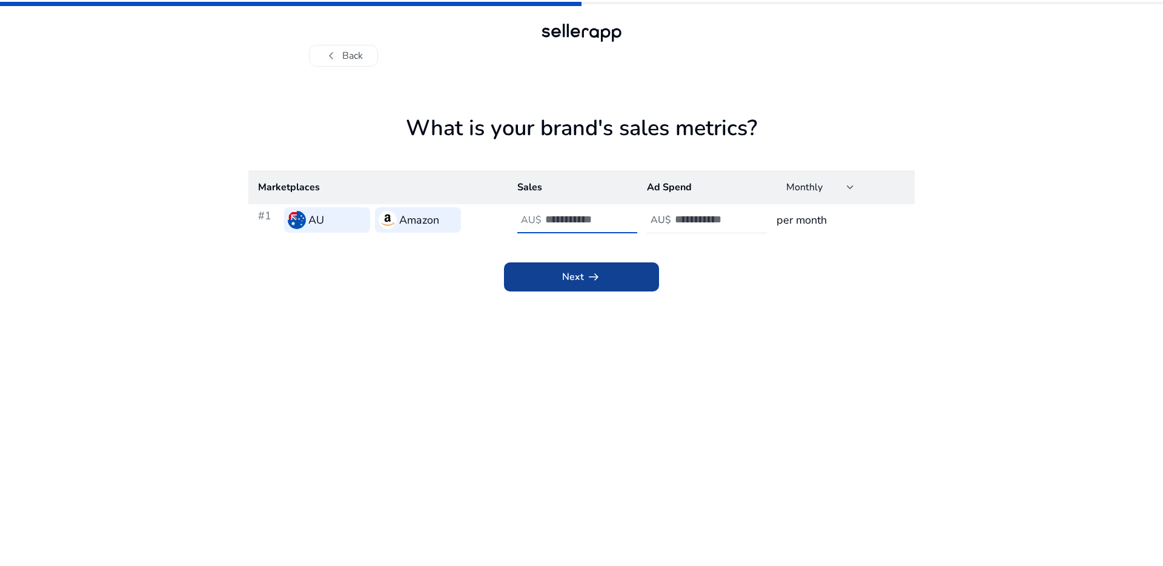 This screenshot has width=1163, height=566. Describe the element at coordinates (582, 142) in the screenshot. I see `h1: What is your brand's sales metrics?` at that location.